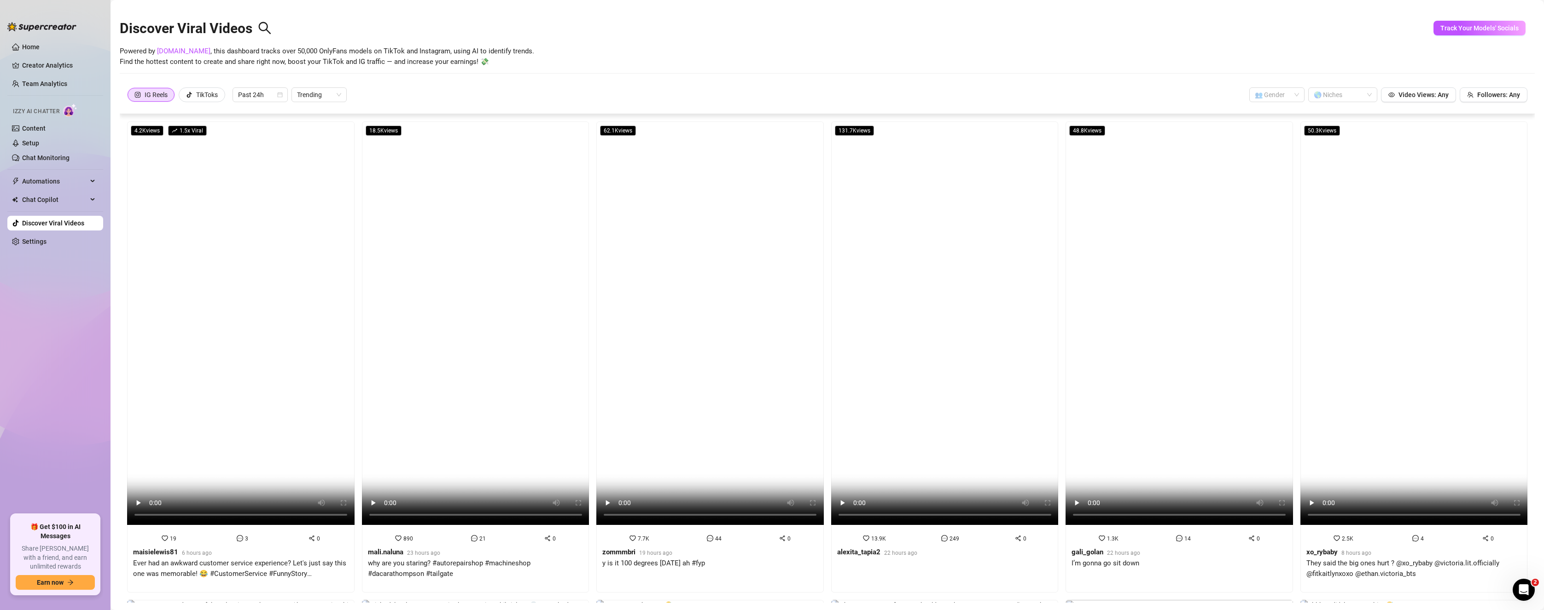 The height and width of the screenshot is (610, 1544). I want to click on span: 7.7K, so click(643, 539).